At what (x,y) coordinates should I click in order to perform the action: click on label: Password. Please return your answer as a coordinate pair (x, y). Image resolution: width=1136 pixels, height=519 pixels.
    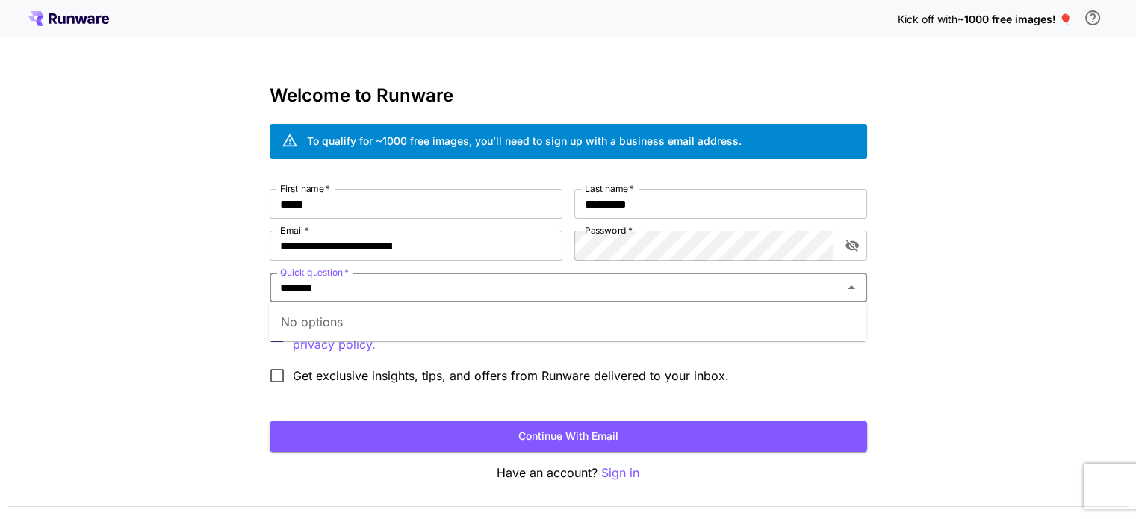
    Looking at the image, I should click on (609, 230).